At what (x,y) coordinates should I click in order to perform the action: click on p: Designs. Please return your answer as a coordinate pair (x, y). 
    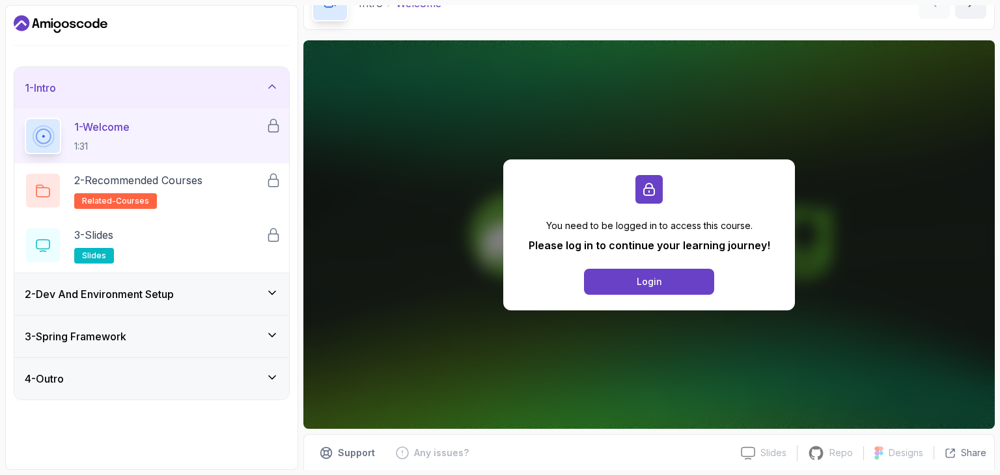
    Looking at the image, I should click on (906, 453).